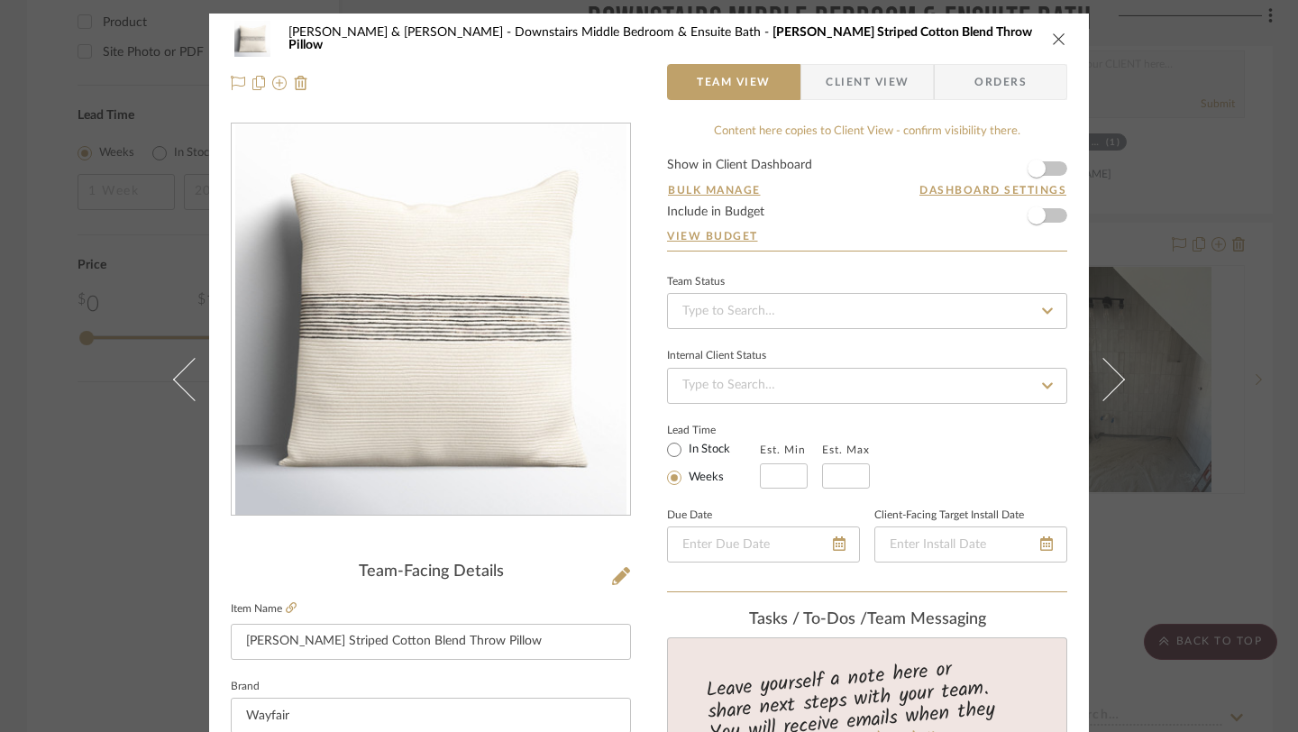 The image size is (1298, 732). Describe the element at coordinates (782, 450) in the screenshot. I see `label: Est. Min` at that location.